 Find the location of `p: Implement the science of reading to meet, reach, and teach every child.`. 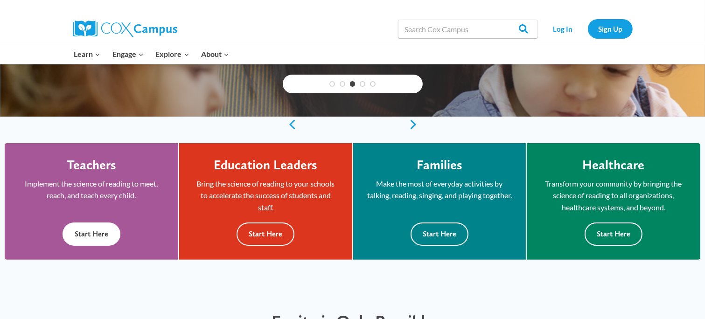

p: Implement the science of reading to meet, reach, and teach every child. is located at coordinates (92, 190).